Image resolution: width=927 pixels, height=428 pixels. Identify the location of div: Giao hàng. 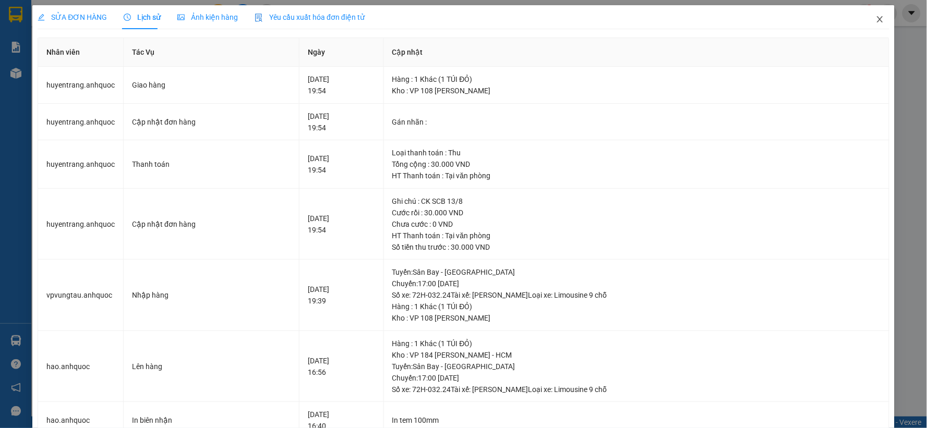
(211, 85).